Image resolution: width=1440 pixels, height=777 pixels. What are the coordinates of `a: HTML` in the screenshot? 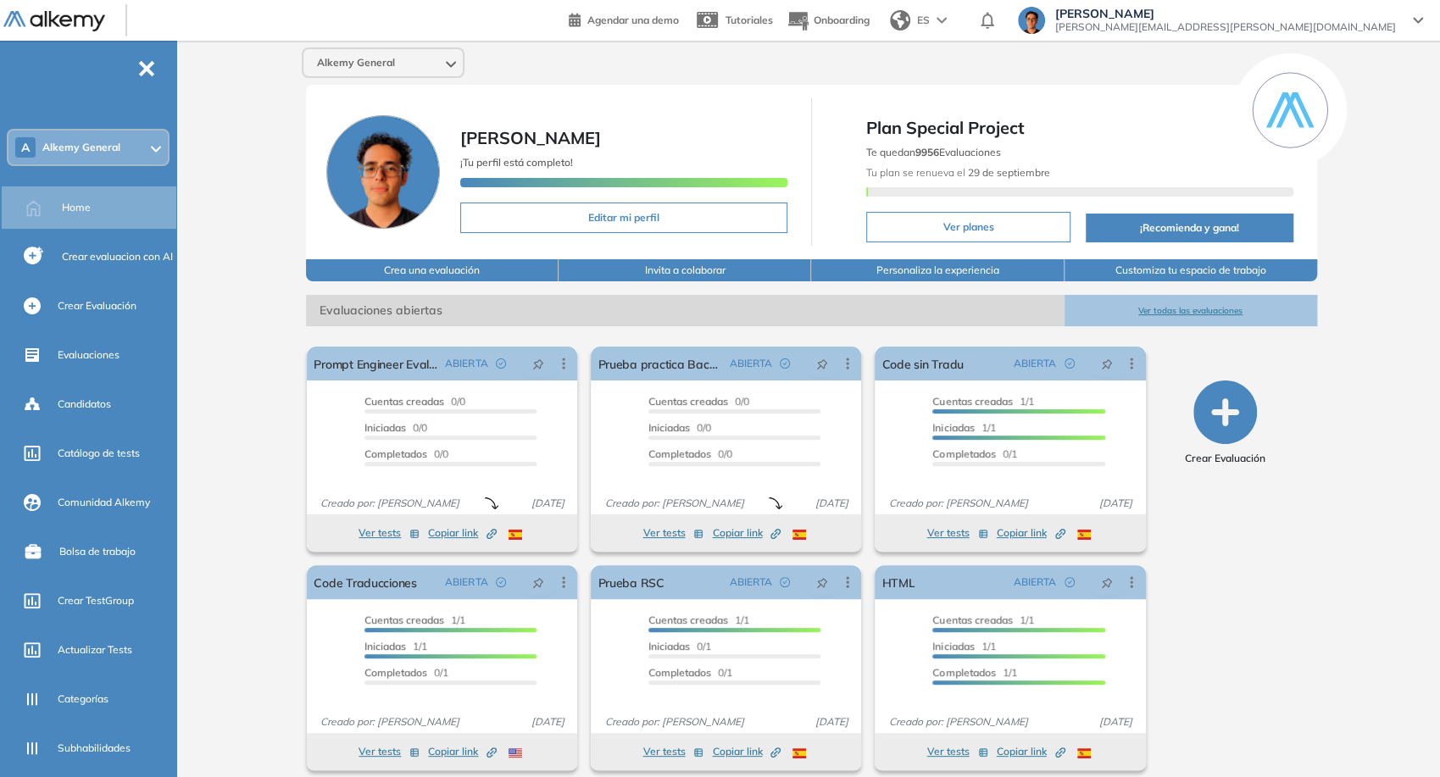 It's located at (897, 582).